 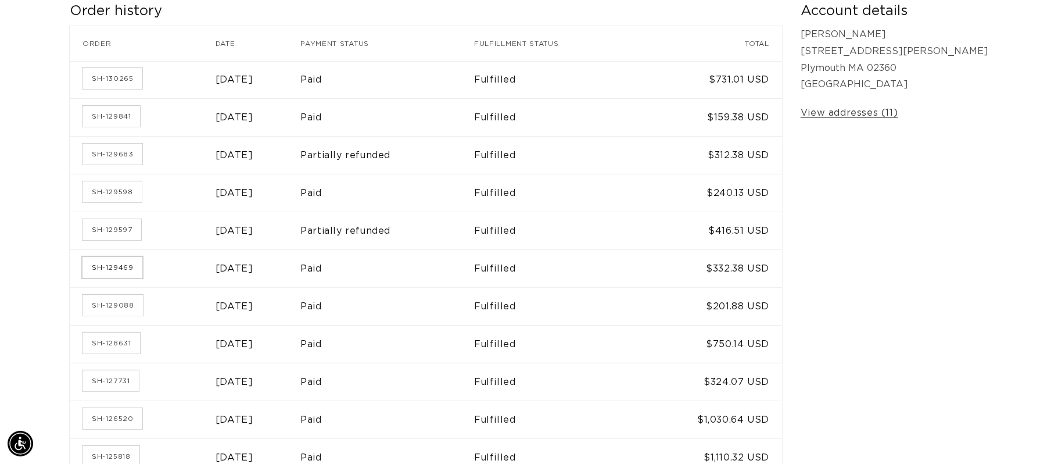 I want to click on h2: Account details, so click(x=894, y=11).